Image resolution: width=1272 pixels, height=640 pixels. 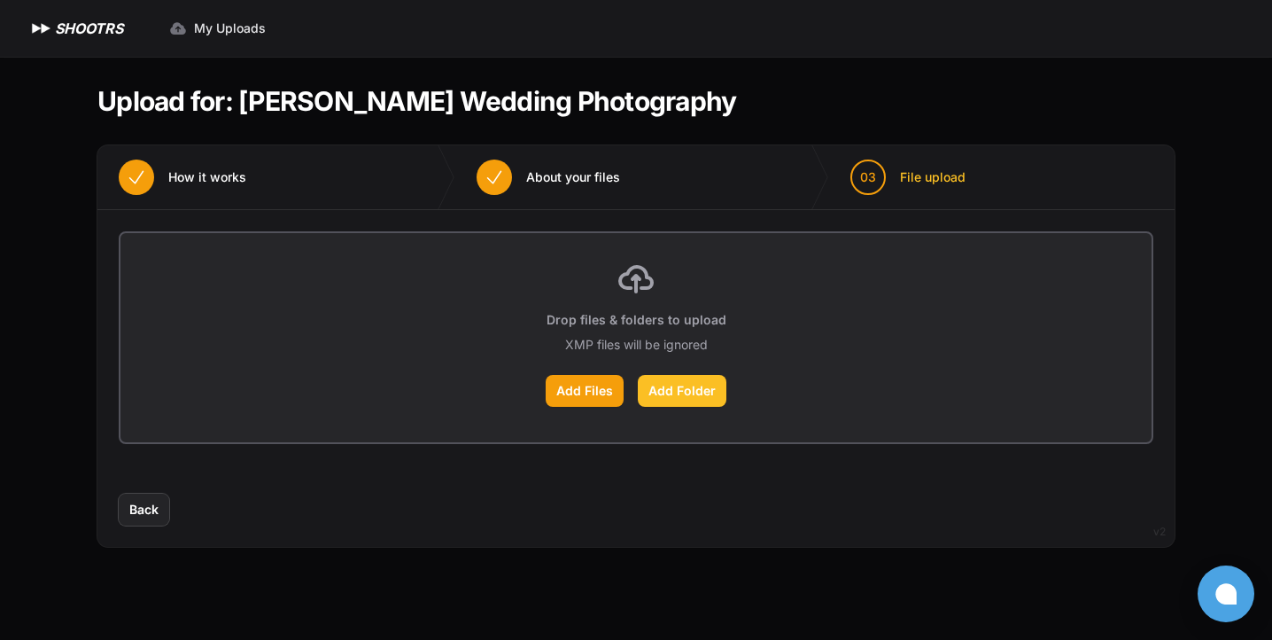 What do you see at coordinates (230, 28) in the screenshot?
I see `span: My Uploads` at bounding box center [230, 28].